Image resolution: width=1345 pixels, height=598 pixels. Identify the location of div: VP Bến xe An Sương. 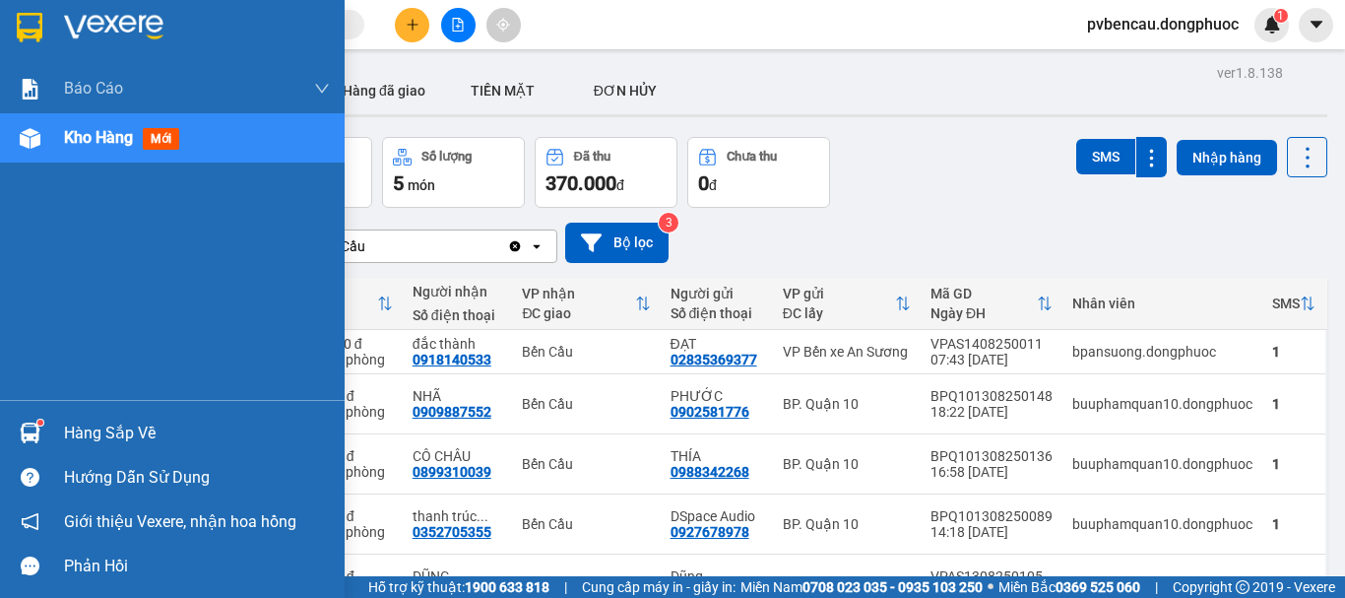
(847, 352).